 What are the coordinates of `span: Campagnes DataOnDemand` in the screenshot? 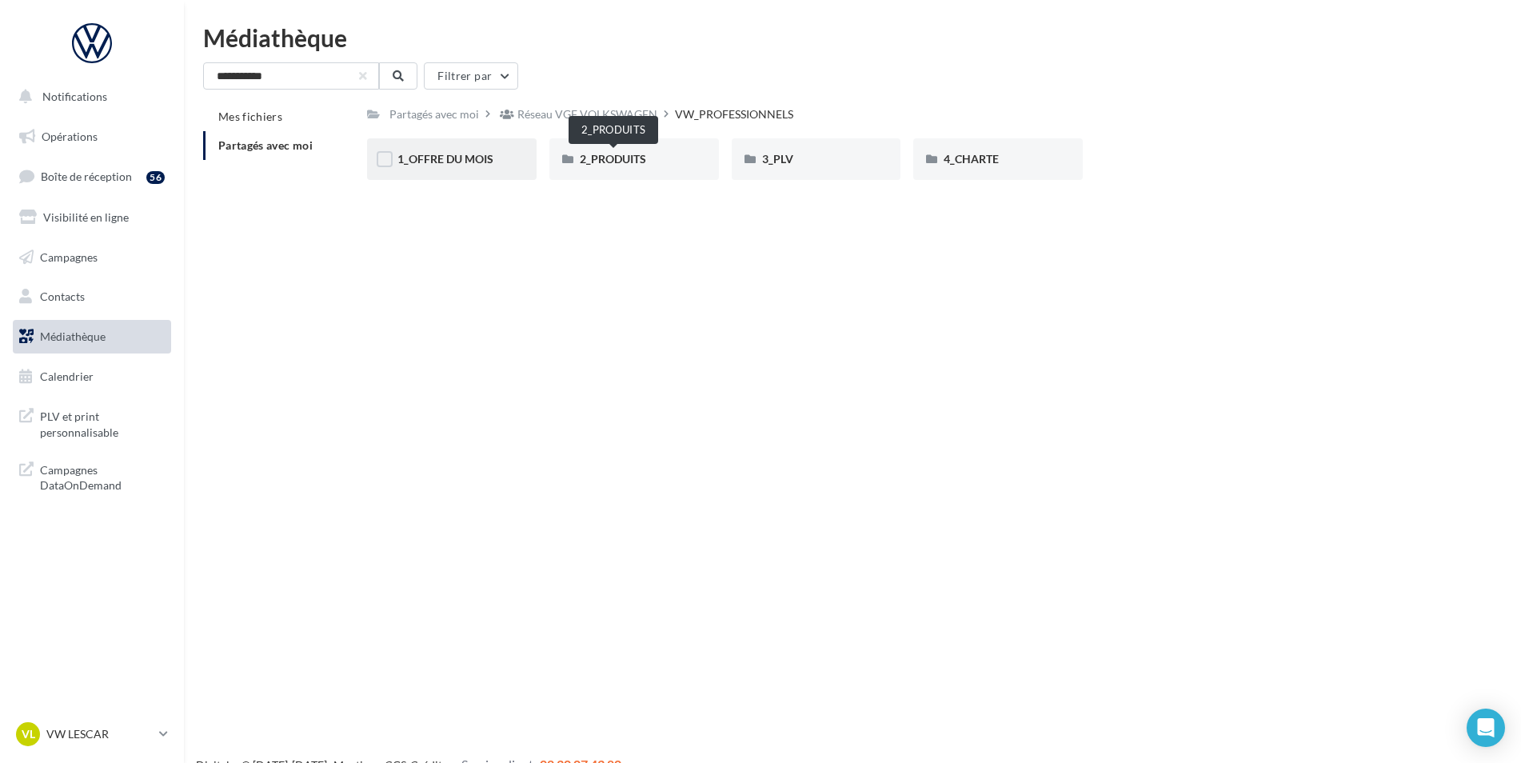 It's located at (102, 476).